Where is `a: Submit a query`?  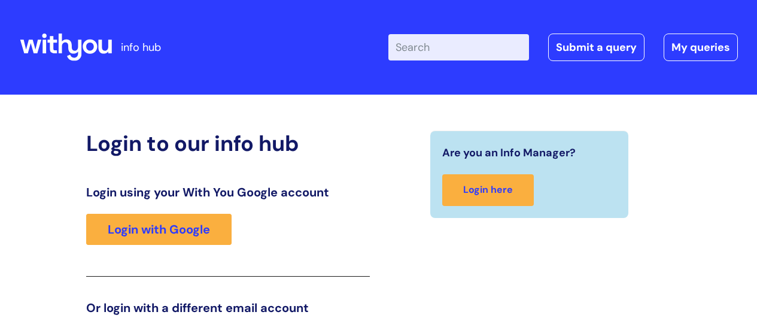 a: Submit a query is located at coordinates (596, 47).